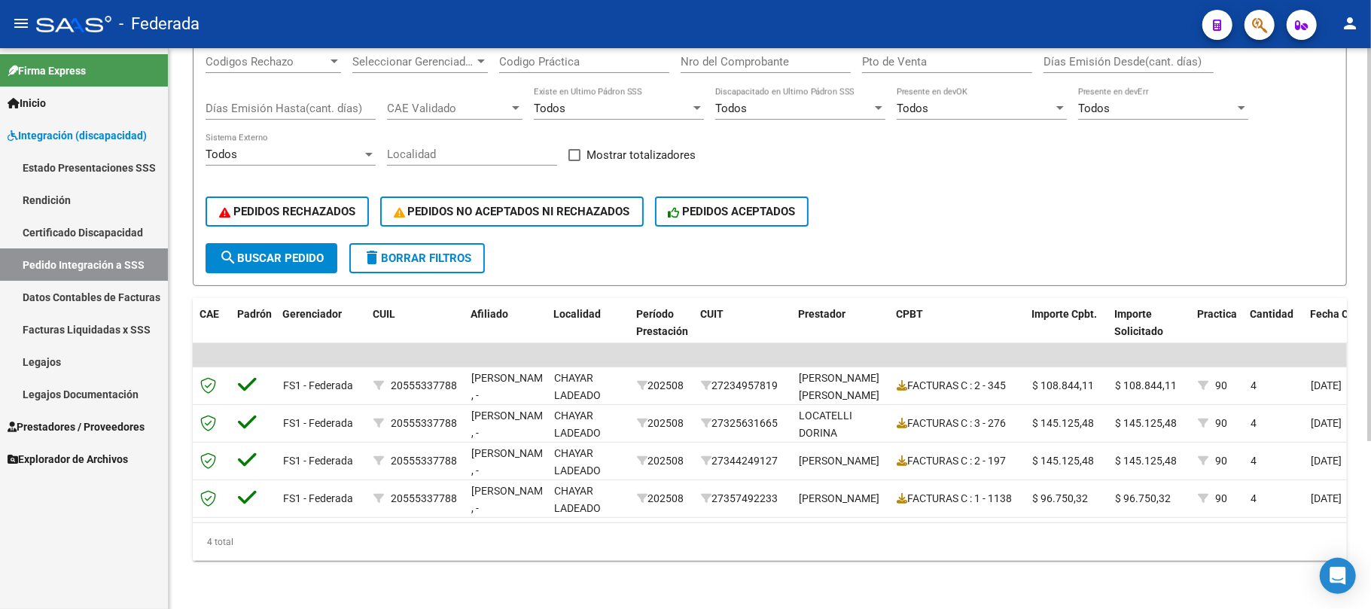  What do you see at coordinates (77, 135) in the screenshot?
I see `span: Integración (discapacidad)` at bounding box center [77, 135].